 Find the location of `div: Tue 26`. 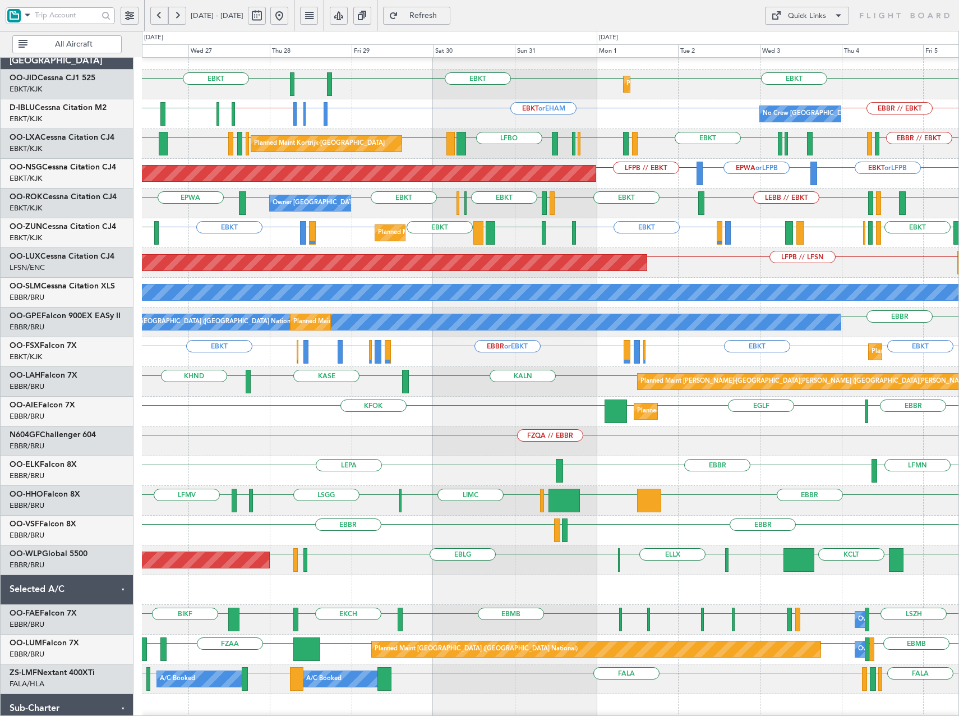

div: Tue 26 is located at coordinates (147, 51).